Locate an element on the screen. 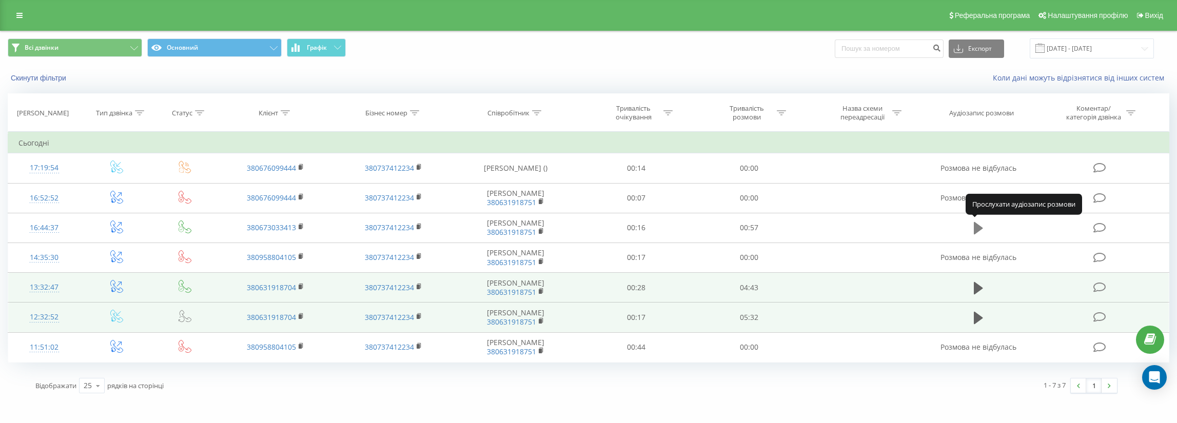  div: 14:35:30 is located at coordinates (44, 257).